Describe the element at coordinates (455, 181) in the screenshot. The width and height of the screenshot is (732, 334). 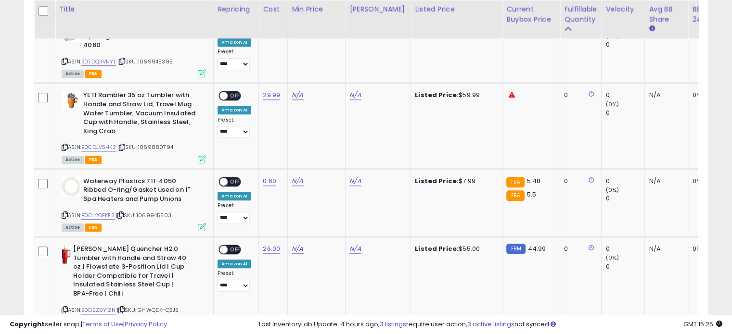
I see `div: $7.99` at that location.